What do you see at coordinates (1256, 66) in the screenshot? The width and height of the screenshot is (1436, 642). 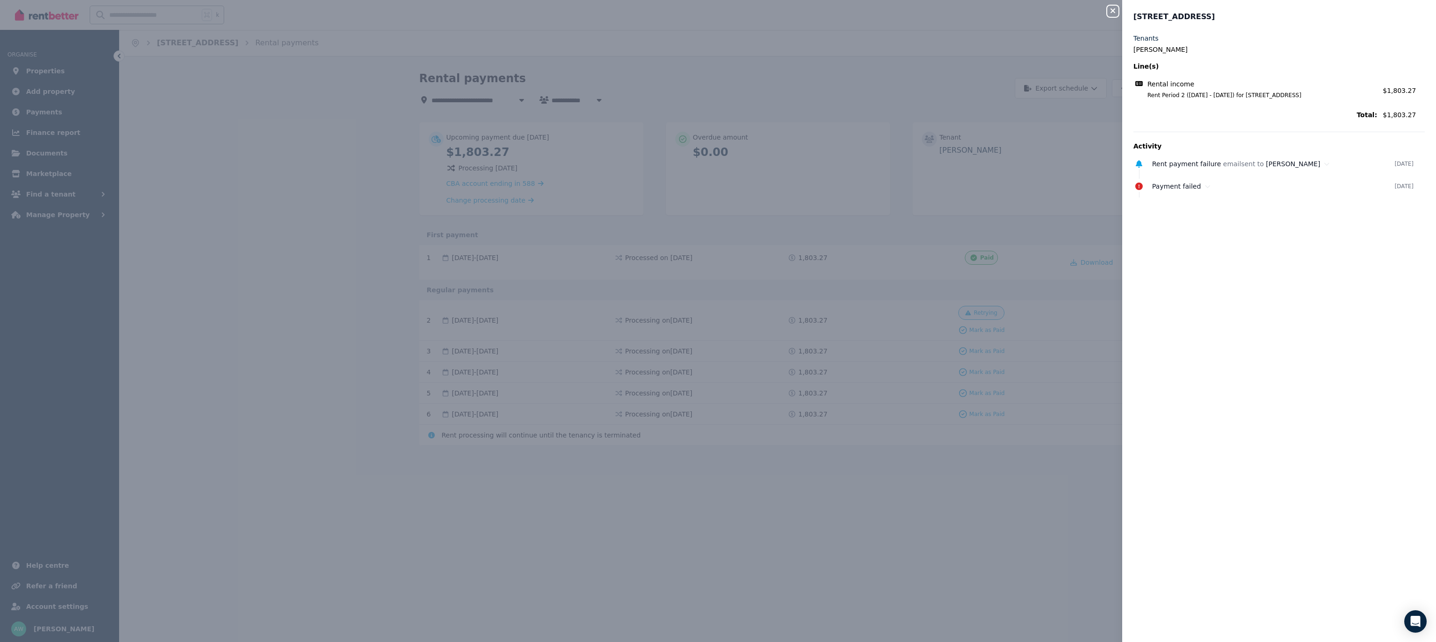 I see `span: Line(s)` at bounding box center [1256, 66].